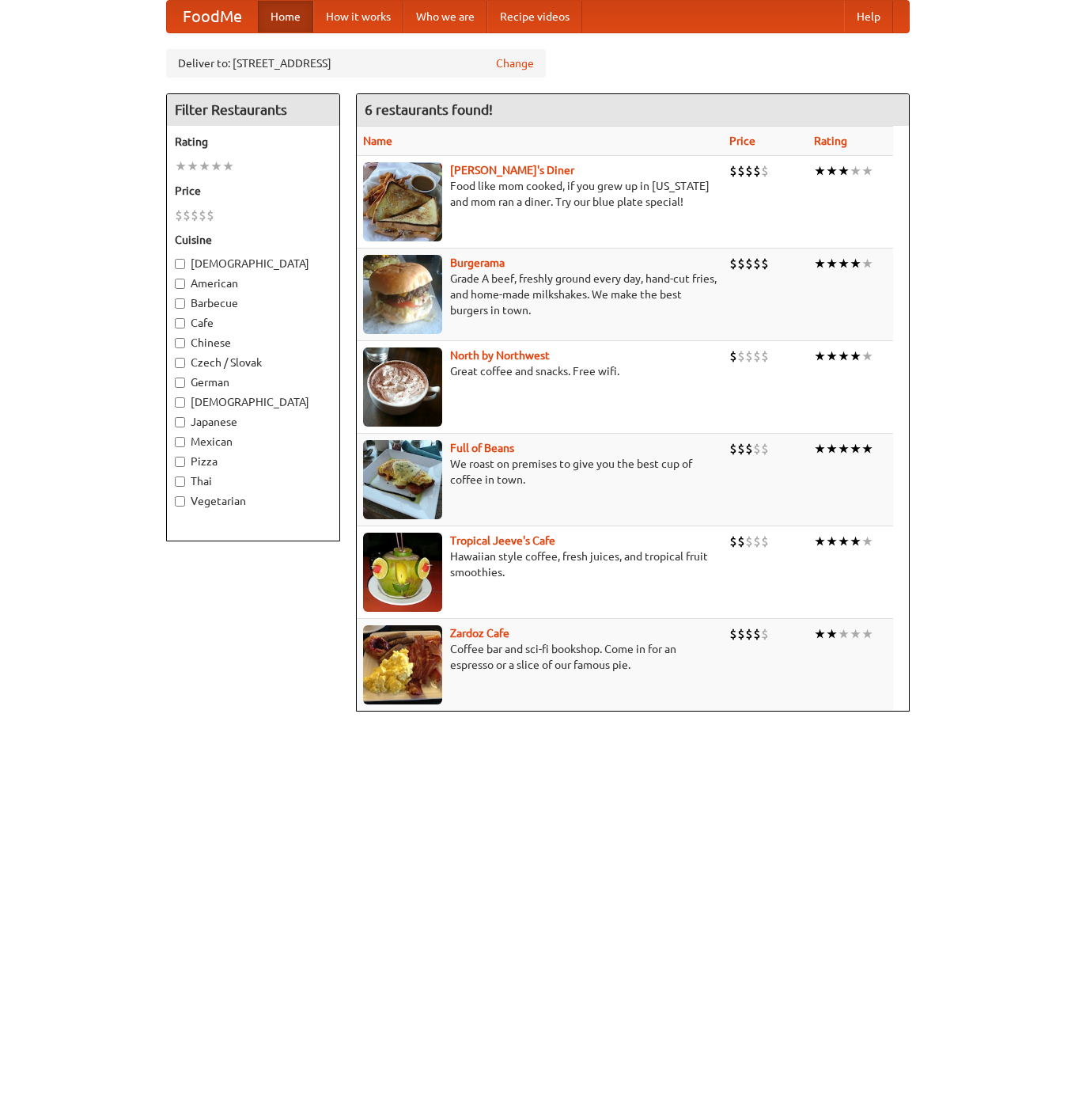  Describe the element at coordinates (377, 141) in the screenshot. I see `a: Name` at that location.